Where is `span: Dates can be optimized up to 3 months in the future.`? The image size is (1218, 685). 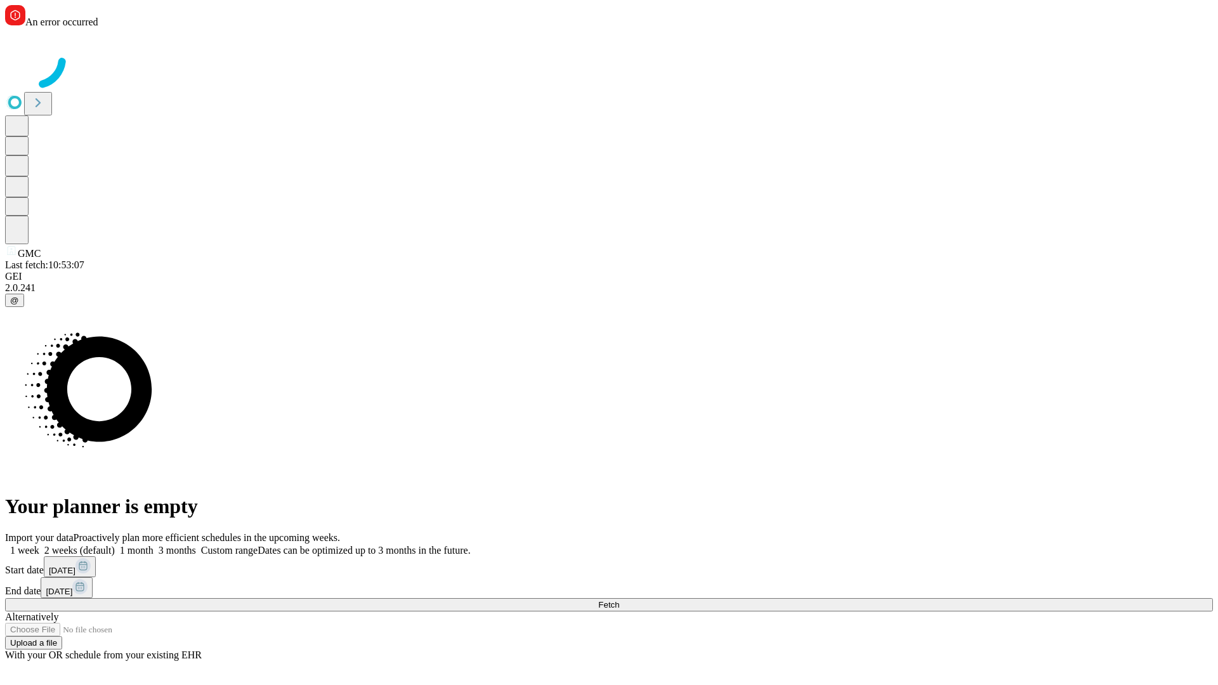
span: Dates can be optimized up to 3 months in the future. is located at coordinates (364, 550).